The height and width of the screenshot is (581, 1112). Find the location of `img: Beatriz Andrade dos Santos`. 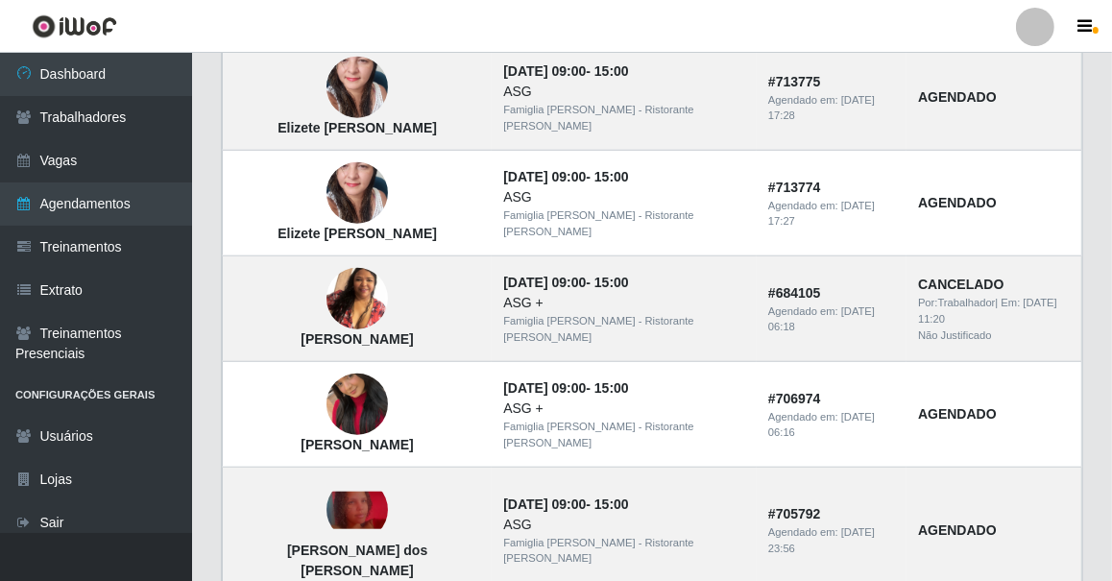

img: Beatriz Andrade dos Santos is located at coordinates (357, 510).